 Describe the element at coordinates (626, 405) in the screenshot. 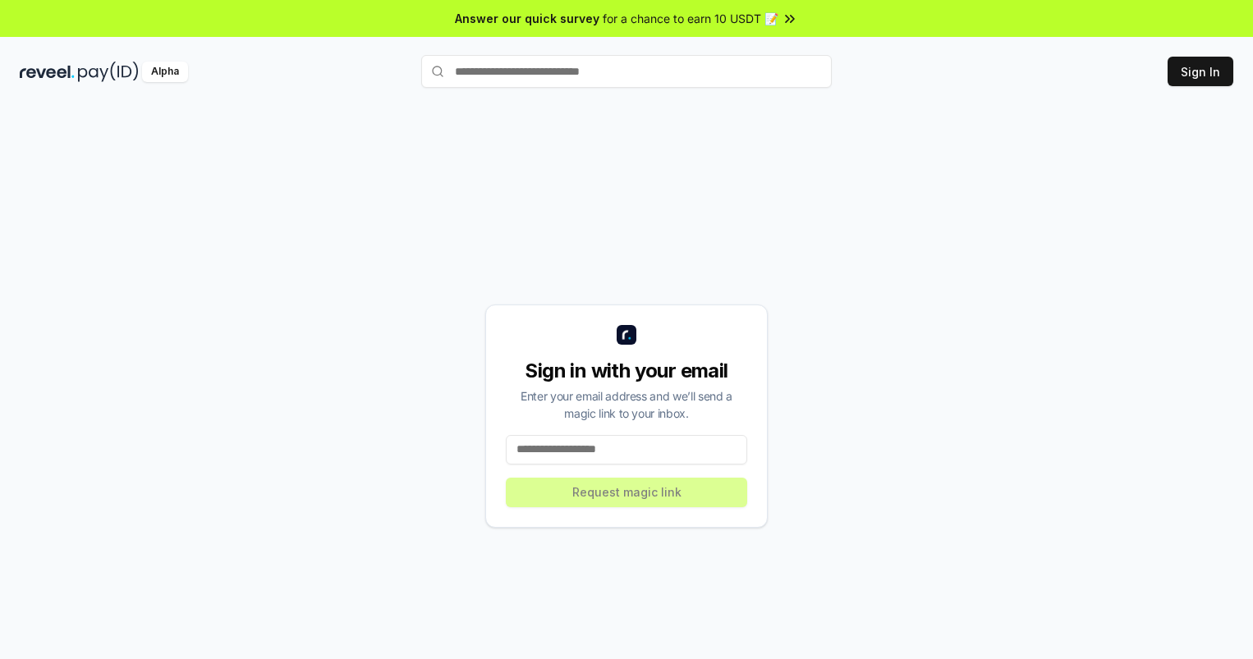

I see `div: Enter your email address and we’ll send a magic link to your inbox.` at that location.